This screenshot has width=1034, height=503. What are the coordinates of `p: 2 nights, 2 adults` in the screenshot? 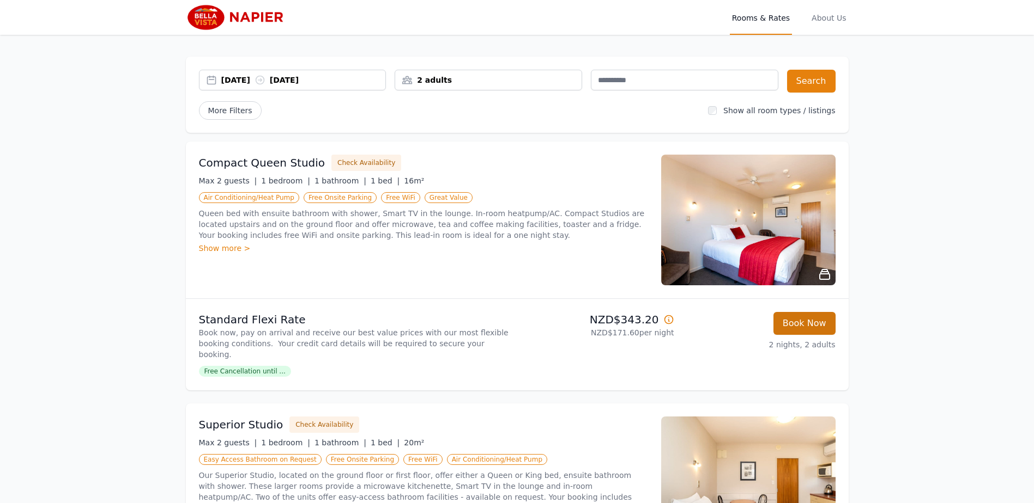 It's located at (759, 345).